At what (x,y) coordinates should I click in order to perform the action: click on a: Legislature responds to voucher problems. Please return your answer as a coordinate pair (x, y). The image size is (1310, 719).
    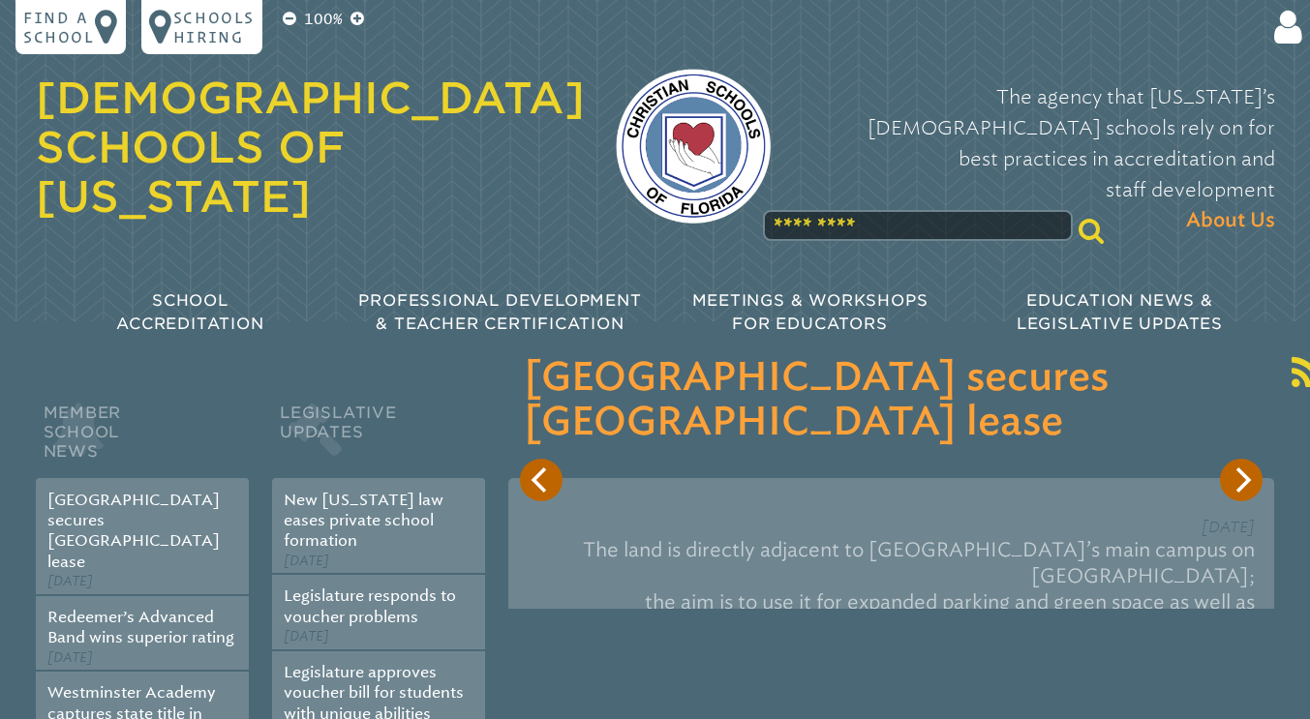
    Looking at the image, I should click on (370, 606).